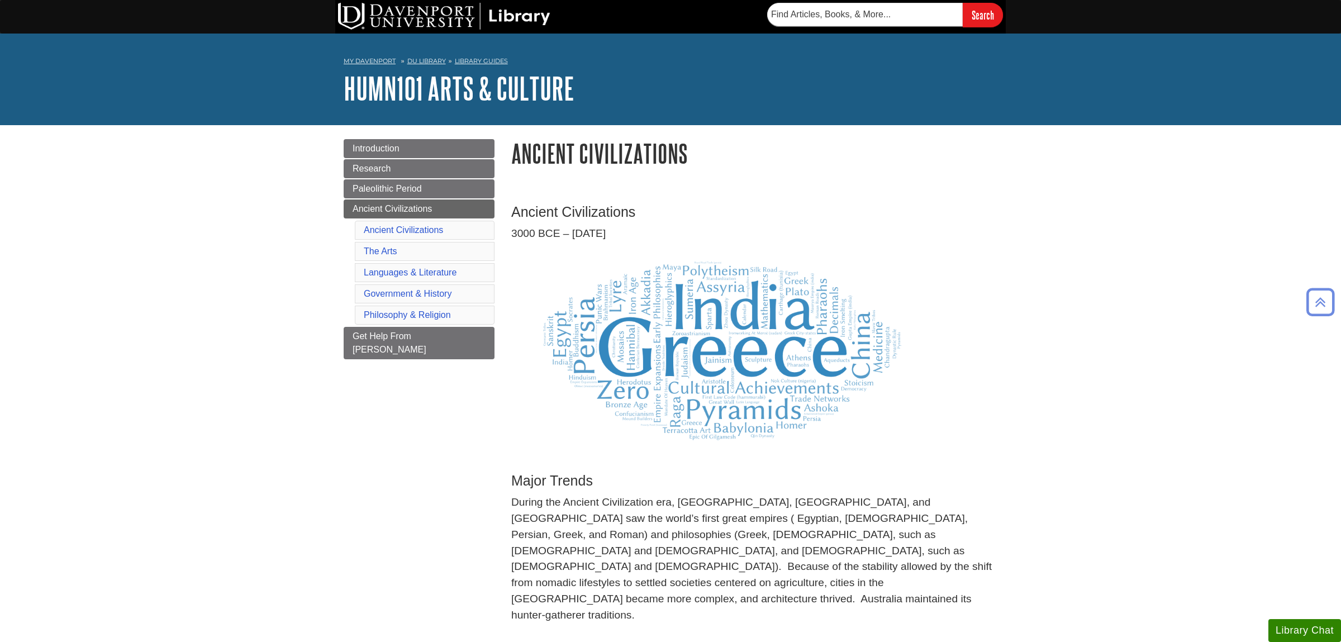 The image size is (1341, 642). Describe the element at coordinates (983, 15) in the screenshot. I see `input: Search` at that location.